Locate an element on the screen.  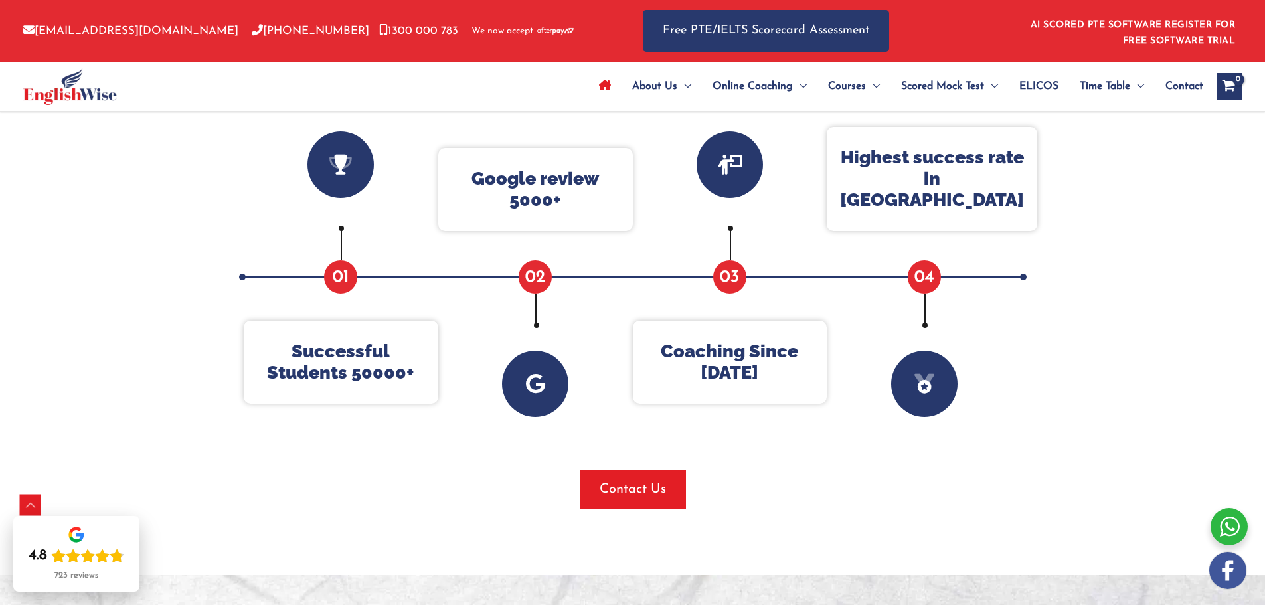
a: Free PTE/IELTS Scorecard Assessment is located at coordinates (765, 31).